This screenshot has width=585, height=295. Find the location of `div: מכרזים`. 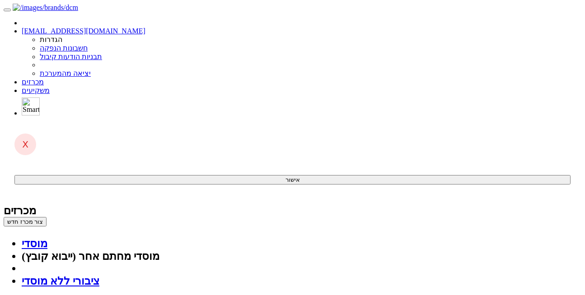

div: מכרזים is located at coordinates (292, 211).